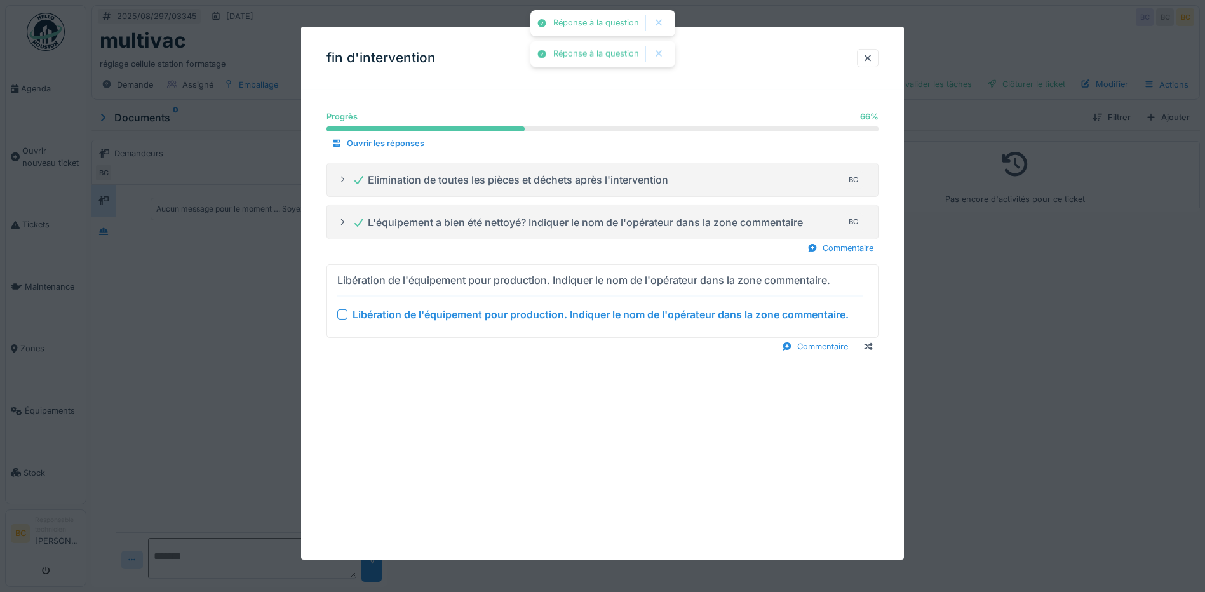 The width and height of the screenshot is (1205, 592). I want to click on summary: Elimination de toutes les pièces et déchets après l'interventionBC, so click(602, 180).